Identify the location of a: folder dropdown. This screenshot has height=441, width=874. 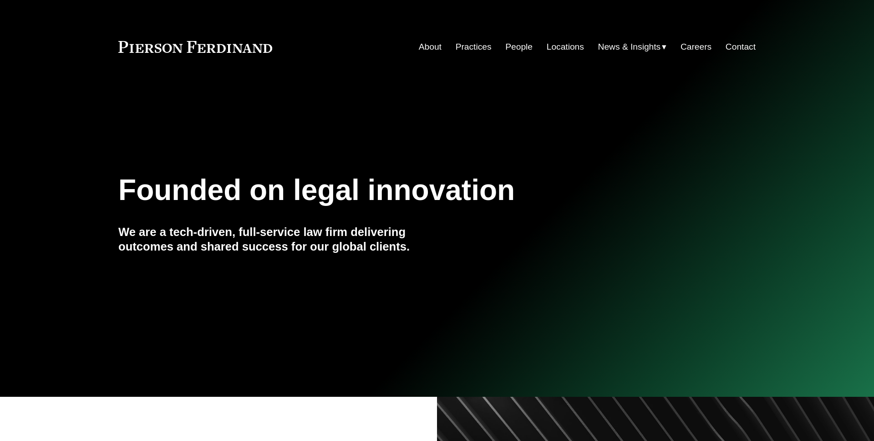
(632, 47).